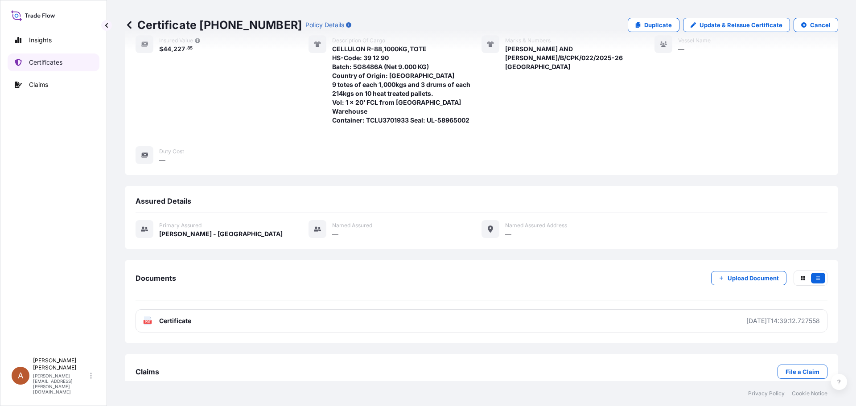  I want to click on button: Upload Document, so click(748, 278).